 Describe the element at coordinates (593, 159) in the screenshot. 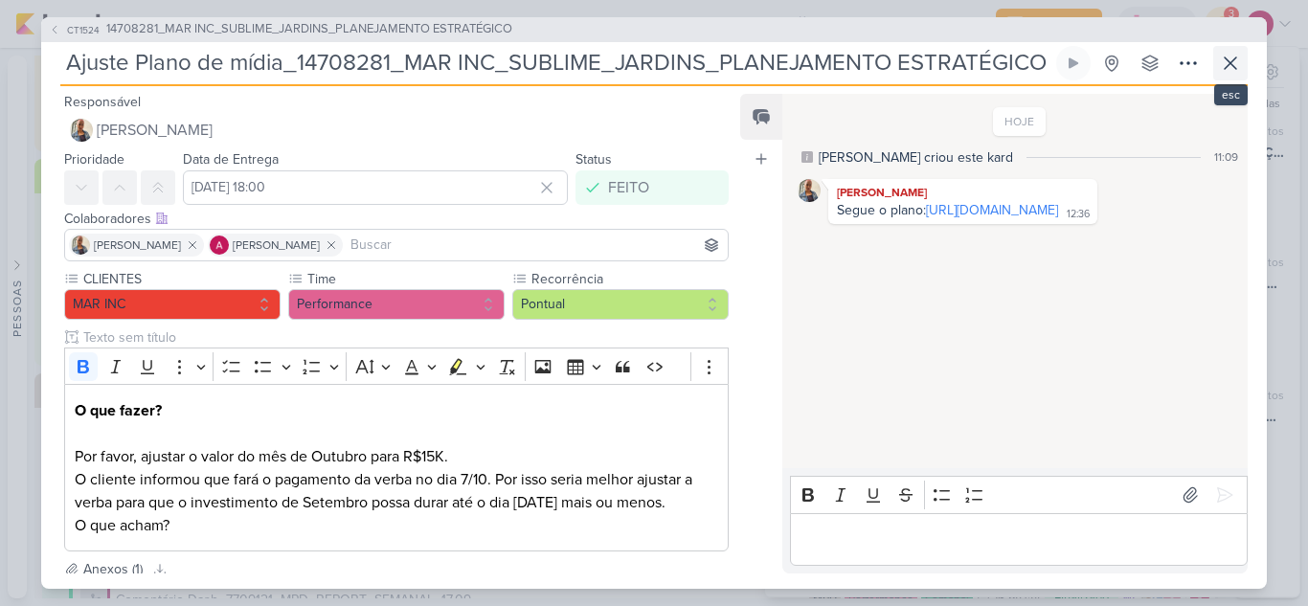

I see `label: Status` at that location.